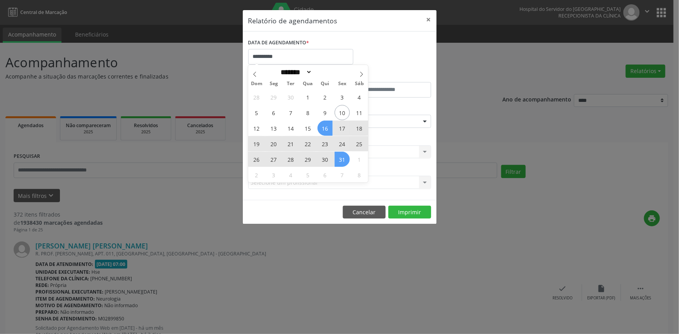 This screenshot has width=679, height=334. What do you see at coordinates (308, 144) in the screenshot?
I see `span: Outubro 22, 2025` at bounding box center [308, 144].